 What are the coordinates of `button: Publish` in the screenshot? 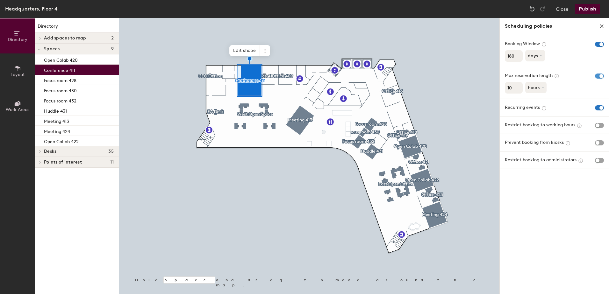 It's located at (587, 9).